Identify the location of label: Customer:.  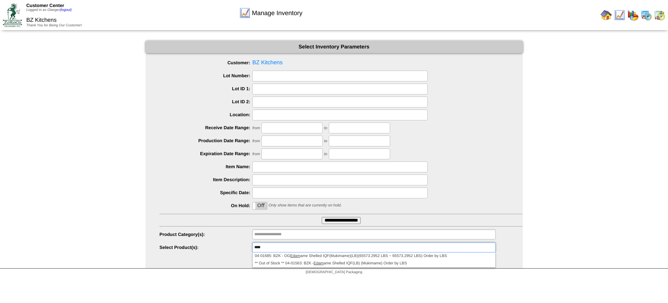
(206, 62).